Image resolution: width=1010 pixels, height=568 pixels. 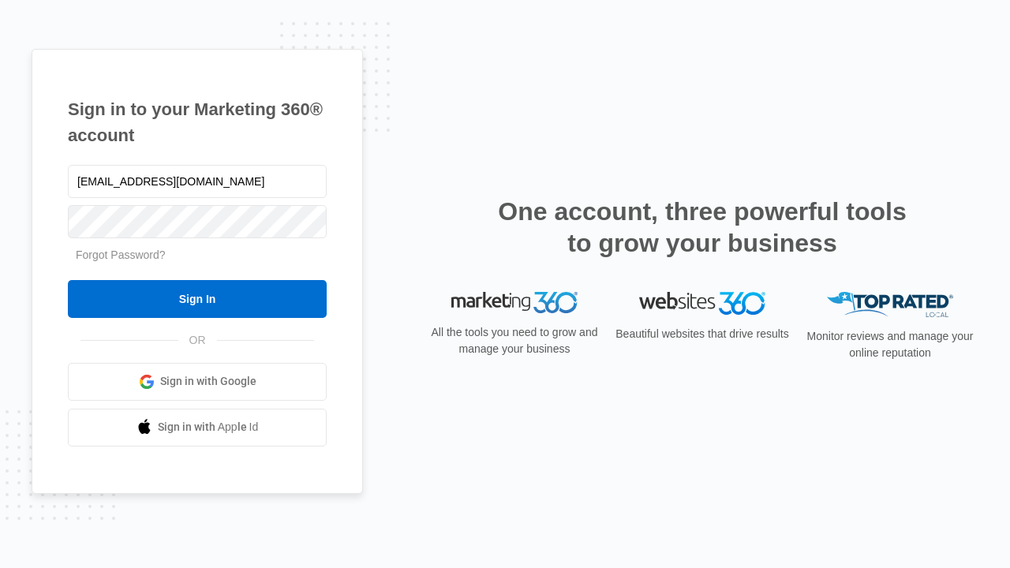 What do you see at coordinates (702, 303) in the screenshot?
I see `img: Websites 360` at bounding box center [702, 303].